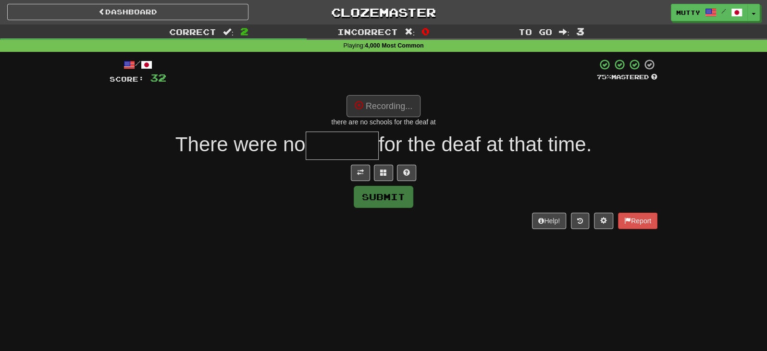  I want to click on span: To go, so click(535, 32).